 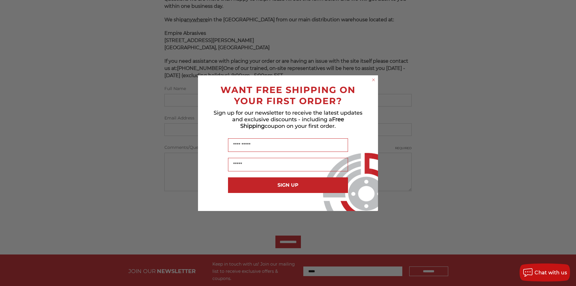 I want to click on input: Email, so click(x=288, y=164).